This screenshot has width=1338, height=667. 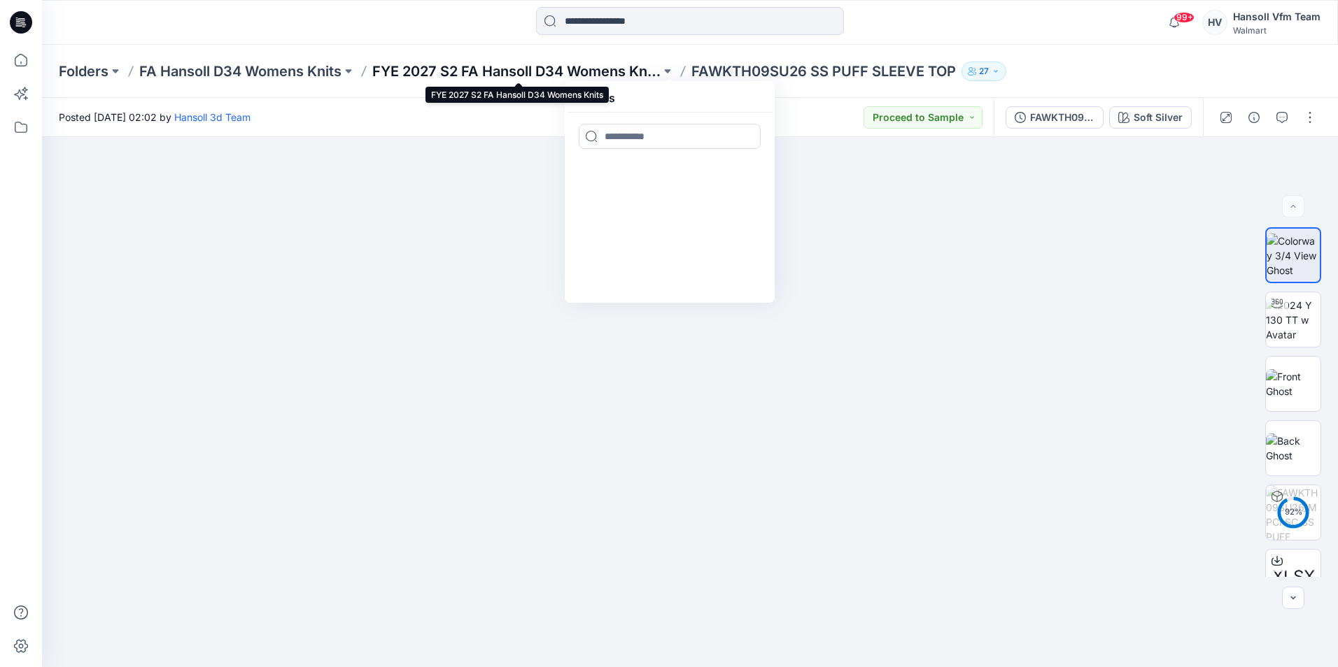 I want to click on img: eyJhbGciOiJIUzI1NiIsImtpZCI6IjAiLCJzbHQiOiJzZXMiLCJ0eXAiOiJKV1QifQ.eyJkYXRhIjp7InR5cGUiOiJzdG9yYW..., so click(x=690, y=463).